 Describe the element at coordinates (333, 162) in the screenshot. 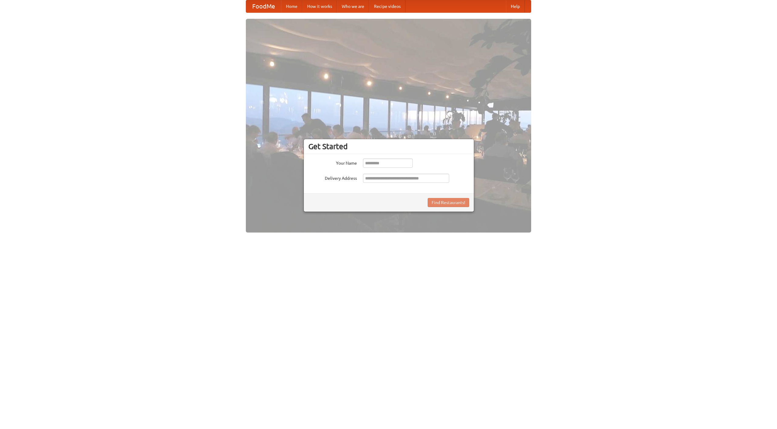

I see `label: Your Name` at that location.